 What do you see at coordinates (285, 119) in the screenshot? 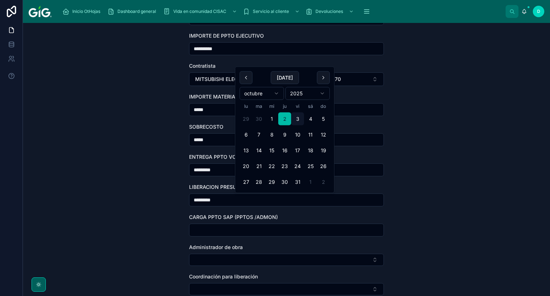
I see `button: jueves, 2 de octubre de 2025, selected` at bounding box center [285, 119].